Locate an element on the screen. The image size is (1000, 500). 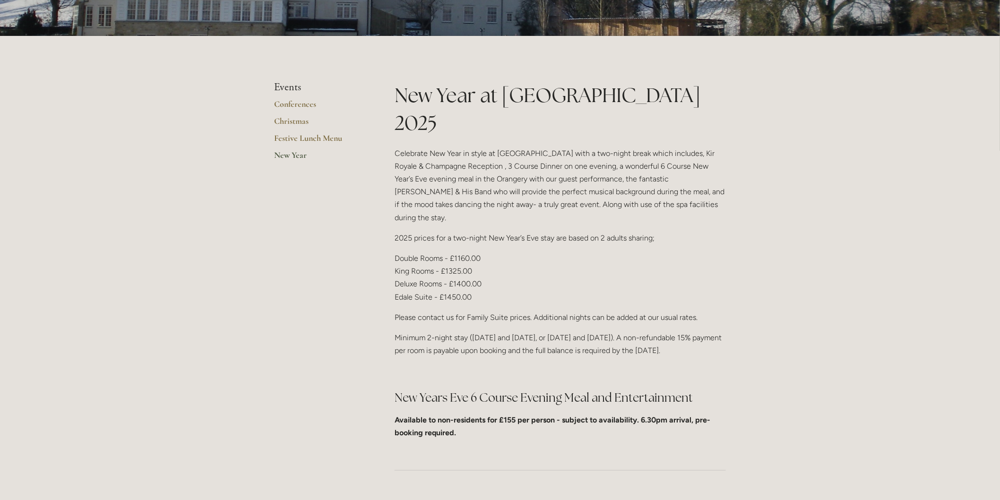
a: Christmas is located at coordinates (319, 124).